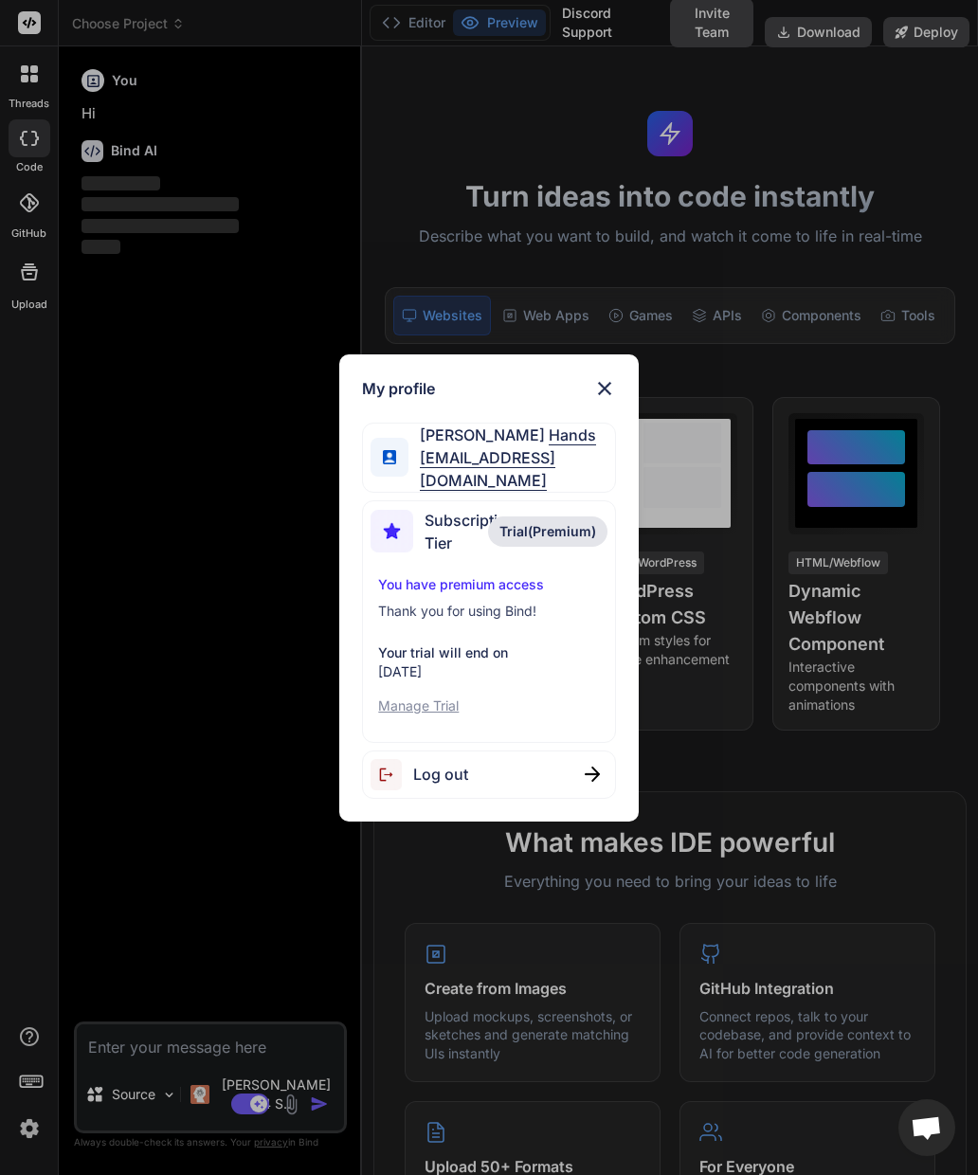  I want to click on img: profile, so click(389, 457).